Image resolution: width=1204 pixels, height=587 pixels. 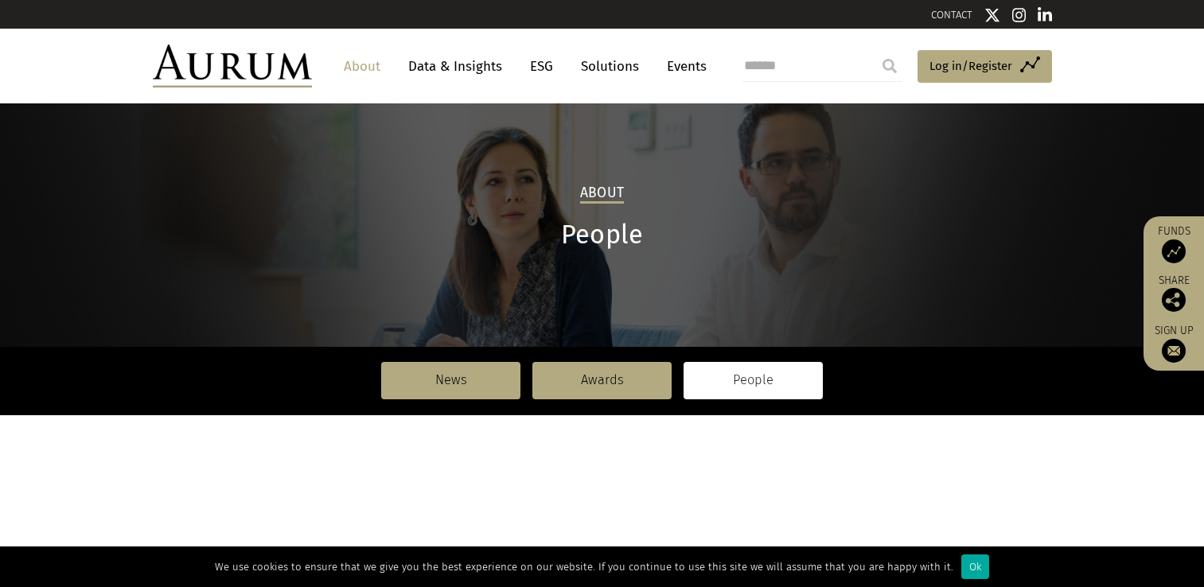 I want to click on a: About, so click(x=362, y=66).